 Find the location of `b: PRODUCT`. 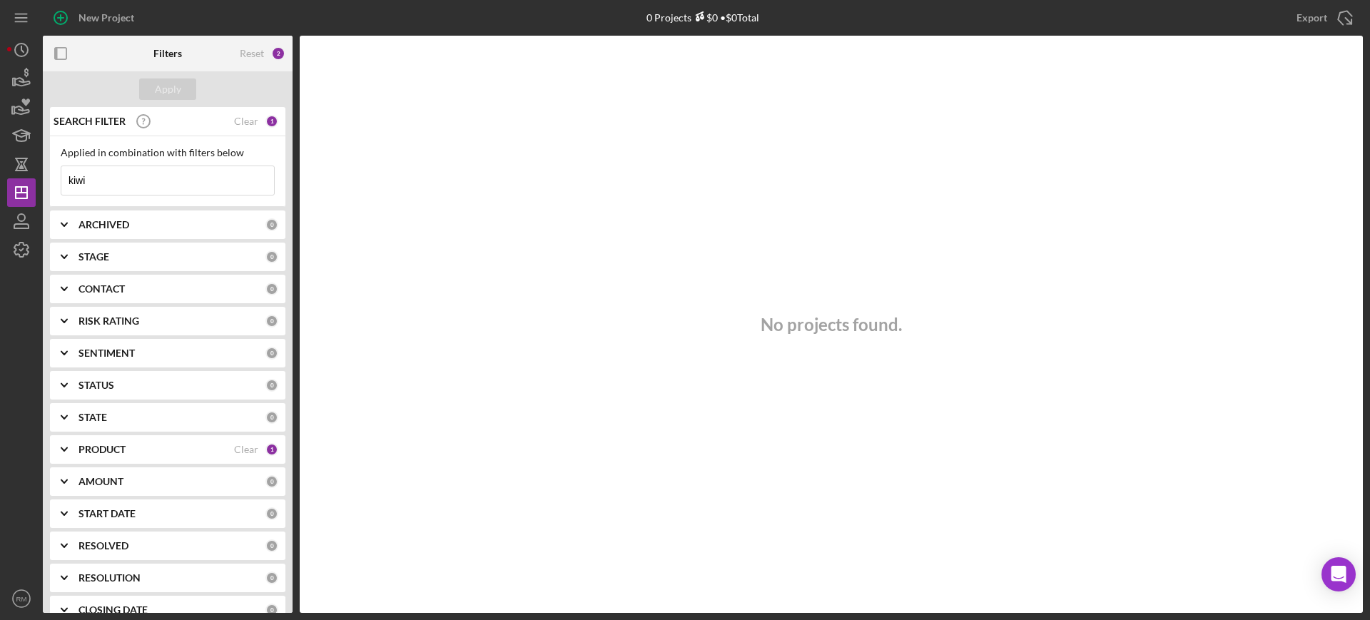

b: PRODUCT is located at coordinates (102, 450).